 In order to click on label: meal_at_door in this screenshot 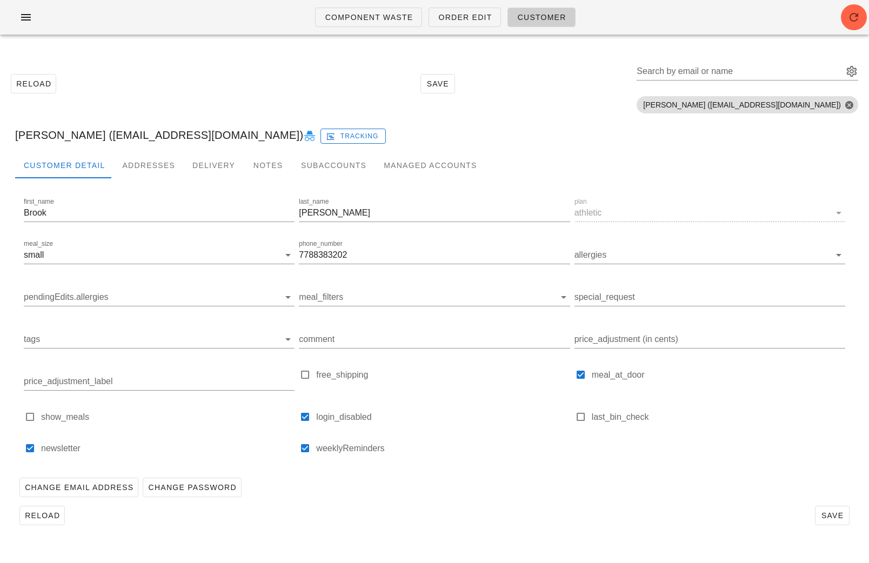, I will do `click(718, 375)`.